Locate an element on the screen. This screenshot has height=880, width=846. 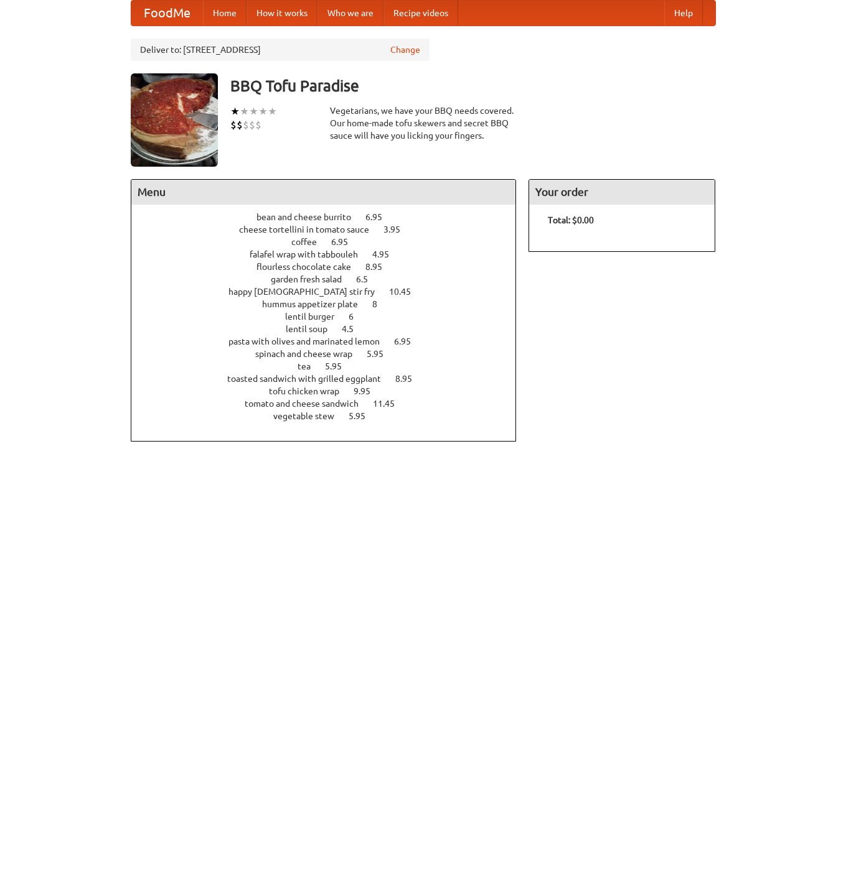
span: falafel wrap with tabbouleh is located at coordinates (310, 254).